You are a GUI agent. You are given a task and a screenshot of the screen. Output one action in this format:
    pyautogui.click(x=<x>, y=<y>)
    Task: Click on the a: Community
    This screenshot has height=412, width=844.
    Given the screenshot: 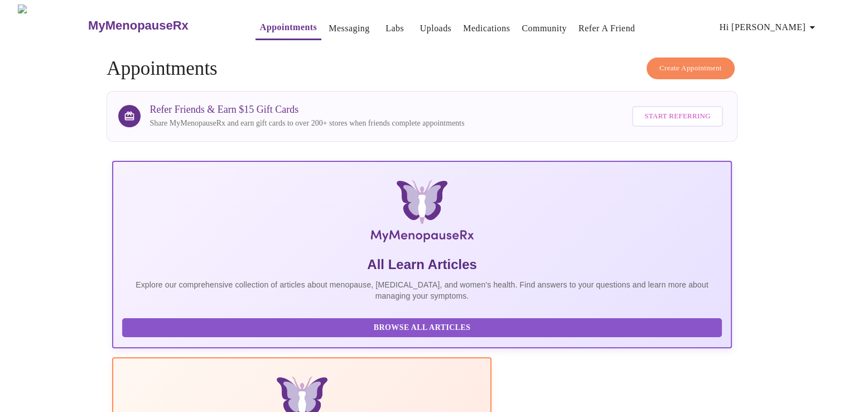 What is the action you would take?
    pyautogui.click(x=544, y=28)
    